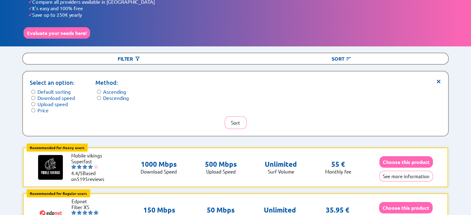 Image resolution: width=471 pixels, height=215 pixels. What do you see at coordinates (129, 59) in the screenshot?
I see `div: Filter` at bounding box center [129, 59].